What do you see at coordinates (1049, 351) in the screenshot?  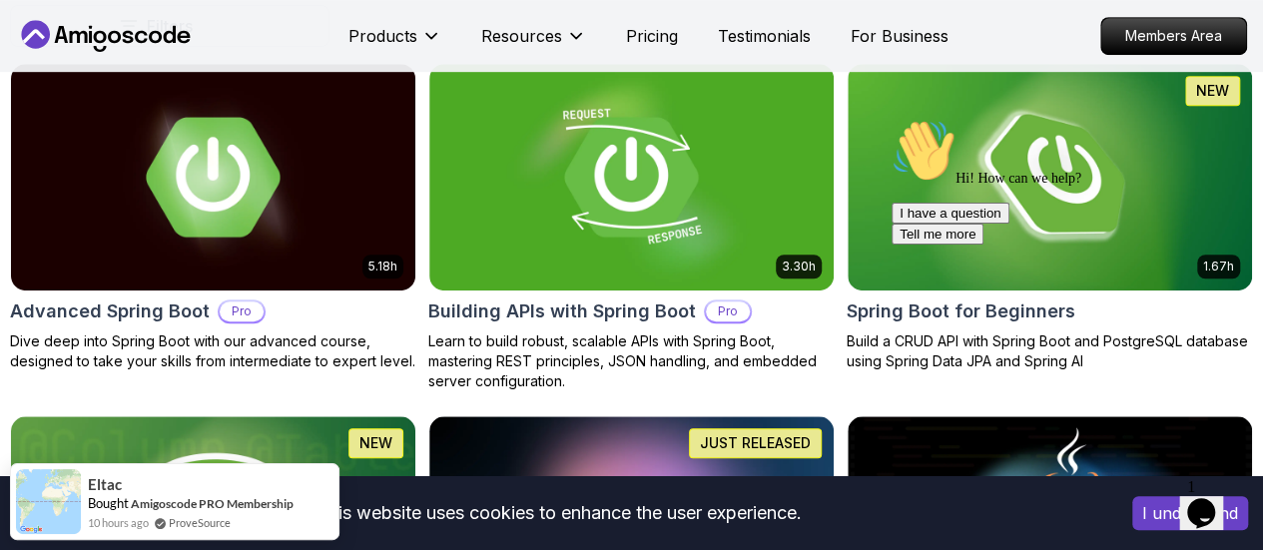 I see `p: Build a CRUD API with Spring Boot and PostgreSQL database using Spring Data JPA and Spring AI` at bounding box center [1049, 351].